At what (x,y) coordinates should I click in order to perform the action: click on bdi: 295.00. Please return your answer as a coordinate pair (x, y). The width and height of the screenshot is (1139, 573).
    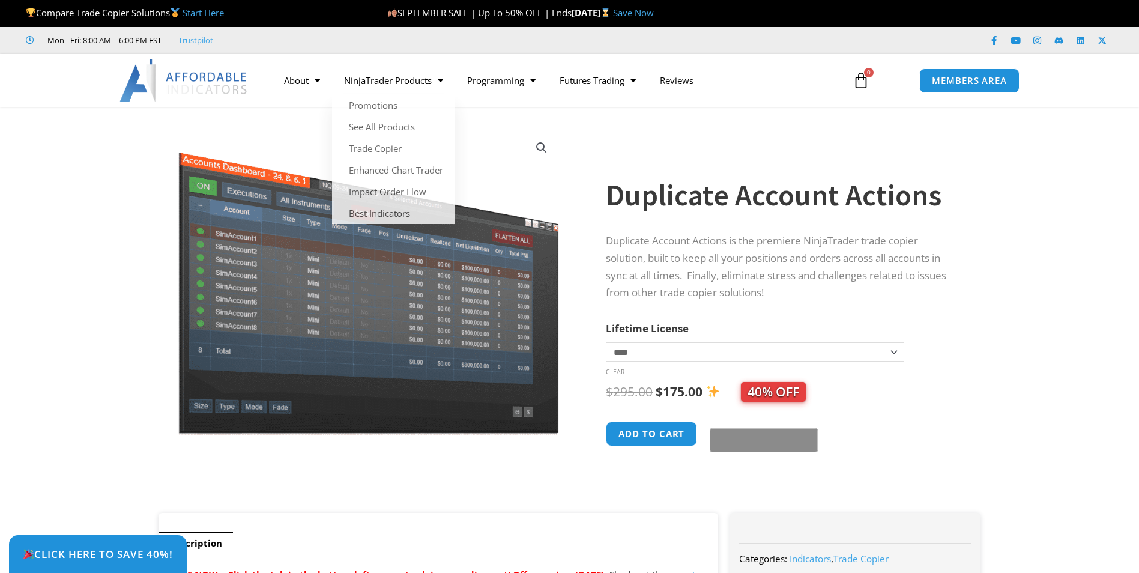
    Looking at the image, I should click on (629, 392).